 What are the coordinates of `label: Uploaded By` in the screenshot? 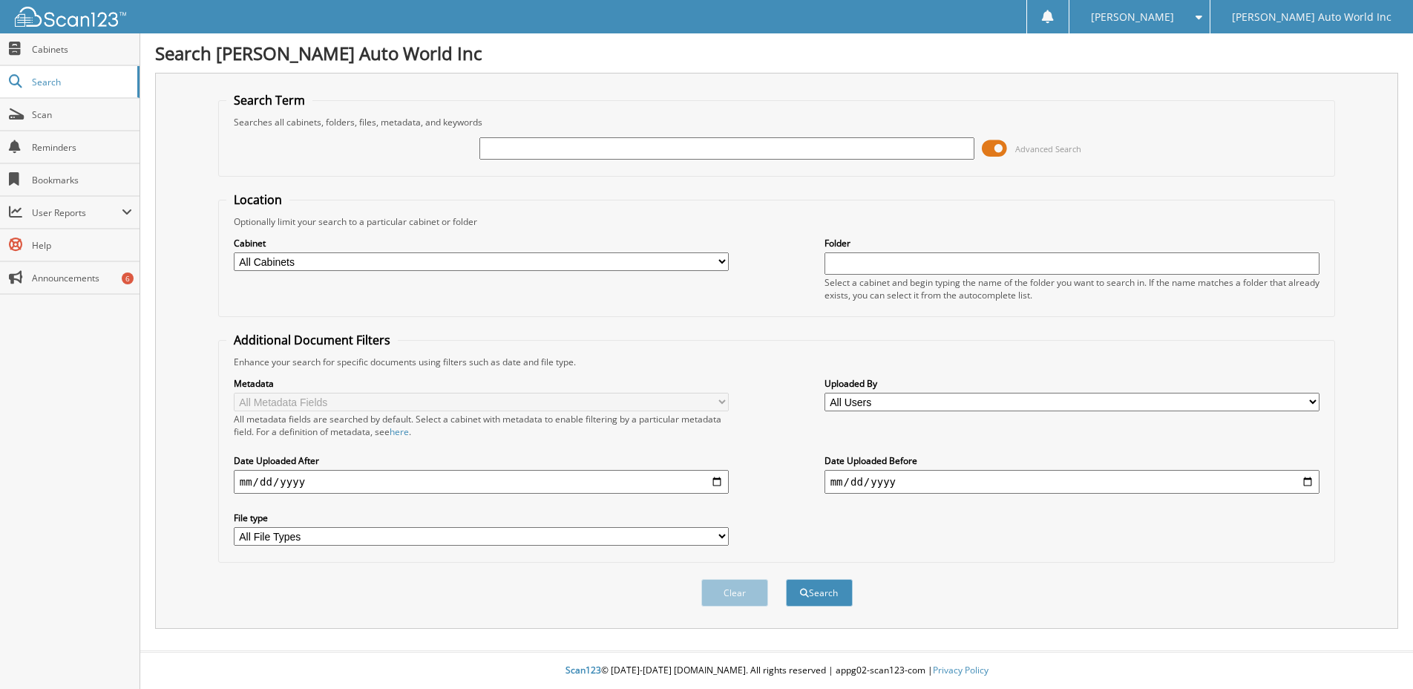 It's located at (1072, 383).